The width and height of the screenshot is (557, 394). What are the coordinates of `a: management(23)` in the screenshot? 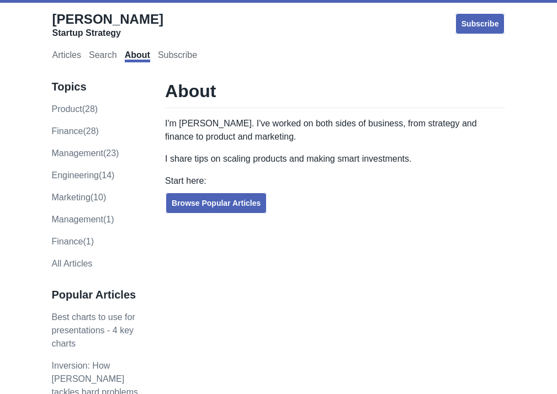 It's located at (86, 153).